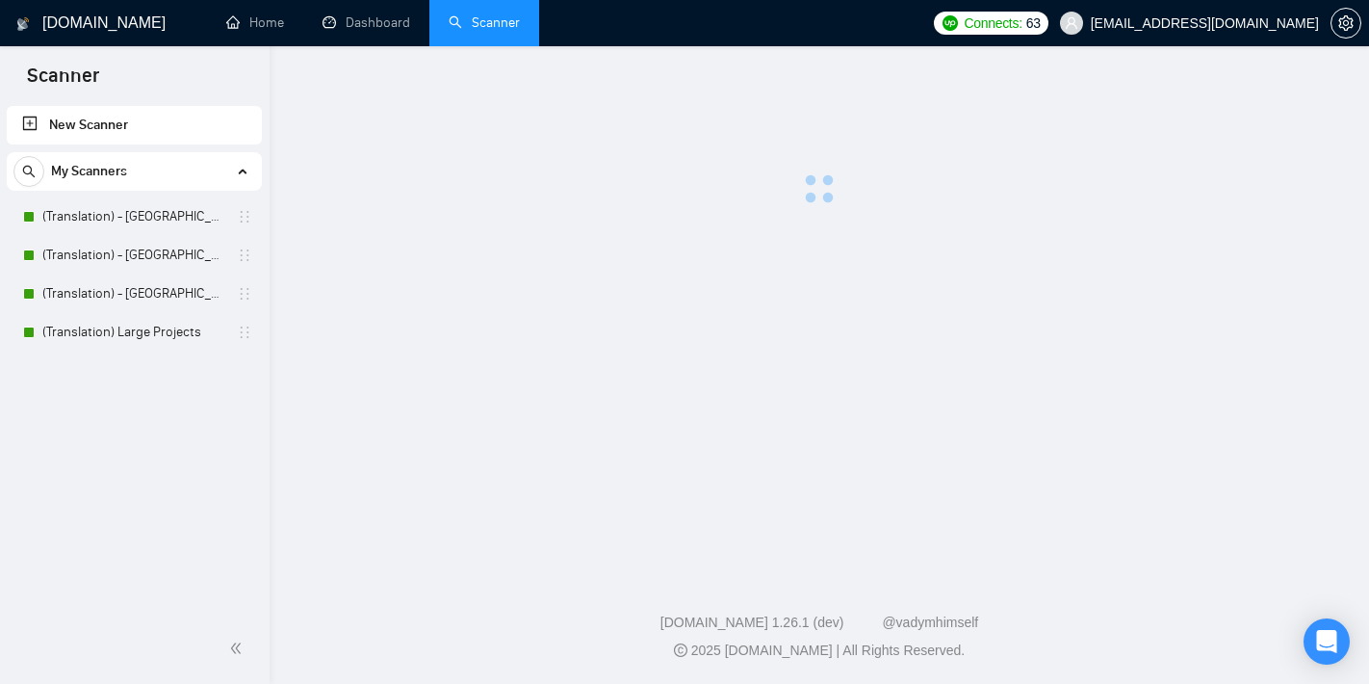 The height and width of the screenshot is (684, 1369). Describe the element at coordinates (1346, 23) in the screenshot. I see `span: setting` at that location.